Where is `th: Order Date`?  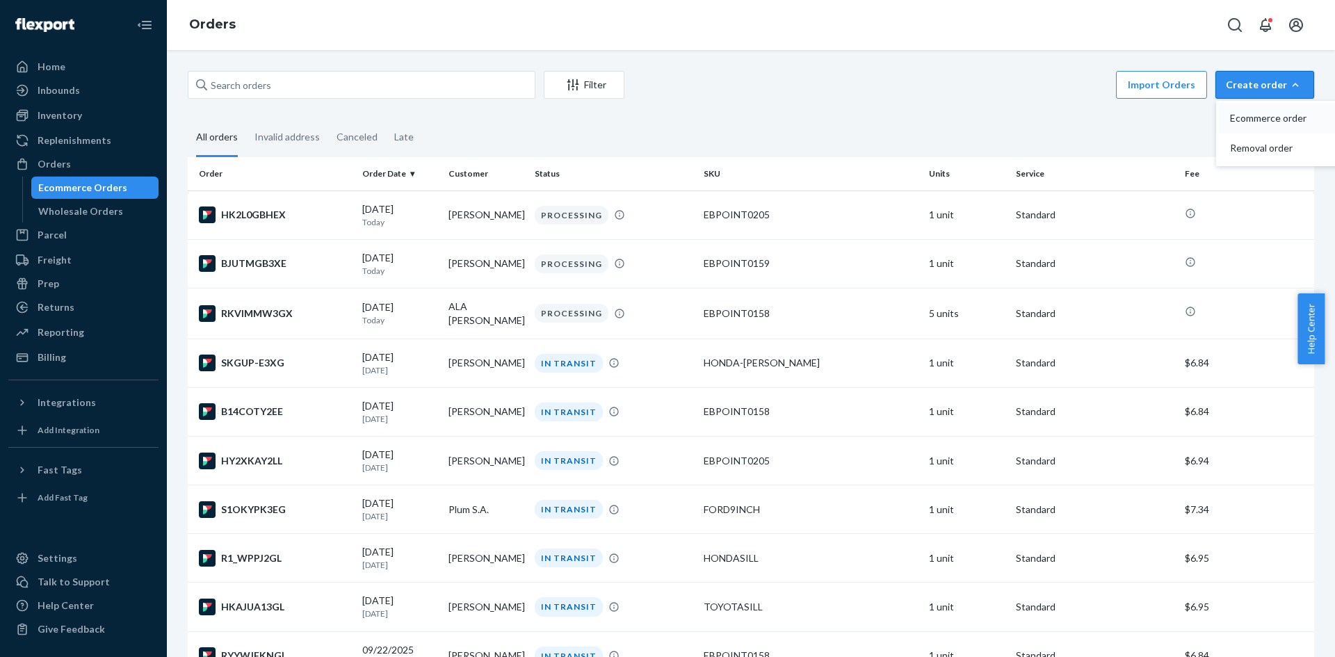 th: Order Date is located at coordinates (400, 174).